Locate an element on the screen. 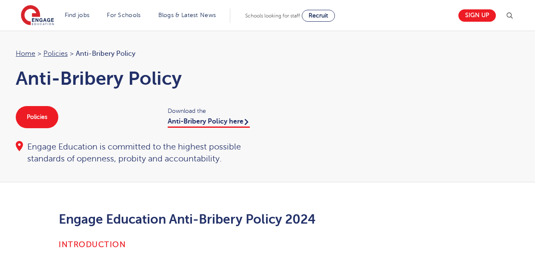 This screenshot has width=535, height=253. span: Recruit is located at coordinates (318, 15).